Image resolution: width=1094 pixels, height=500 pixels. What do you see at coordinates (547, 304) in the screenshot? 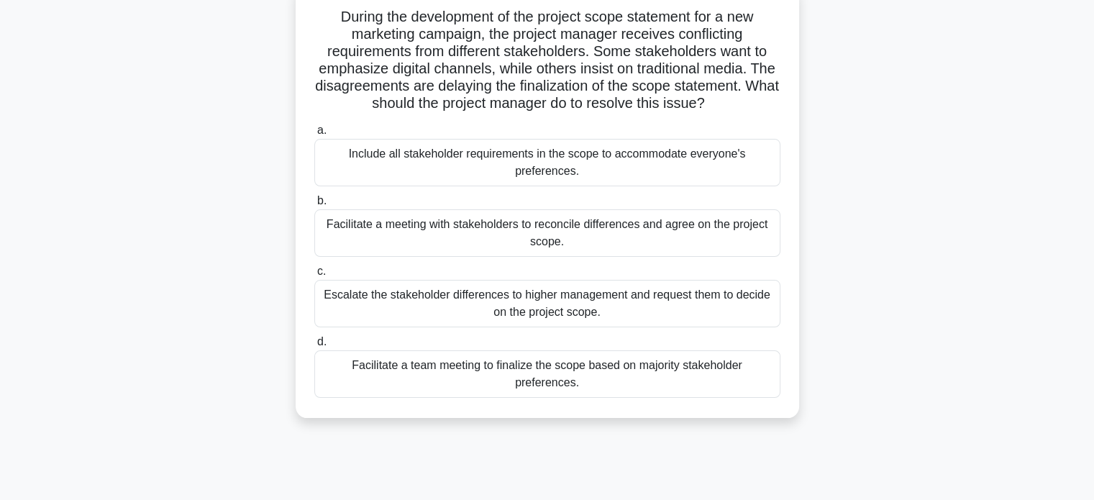
I see `div: Escalate the stakeholder differences to higher management and request them to decide on the proje...` at bounding box center [547, 304].